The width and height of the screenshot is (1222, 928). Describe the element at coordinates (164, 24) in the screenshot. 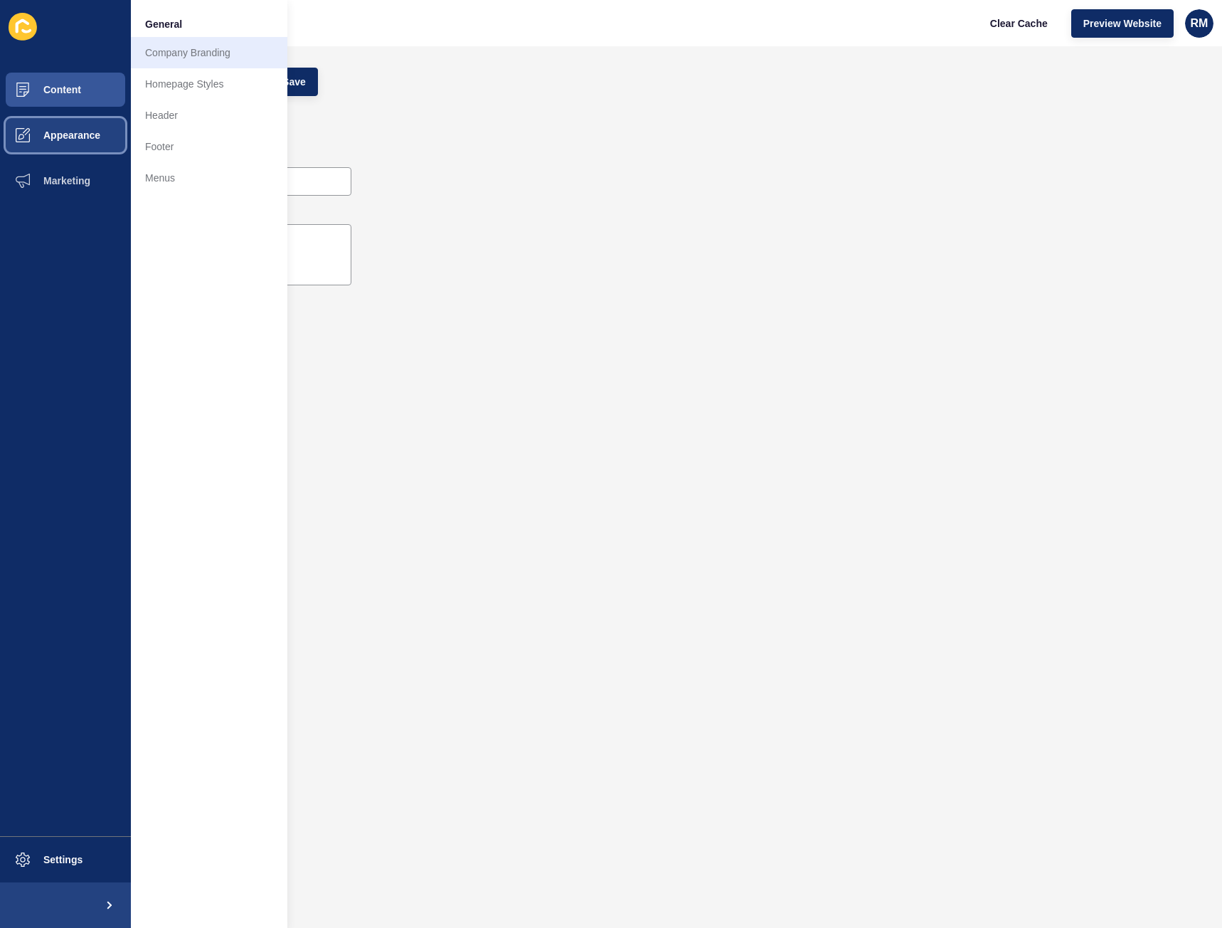

I see `span: General` at that location.